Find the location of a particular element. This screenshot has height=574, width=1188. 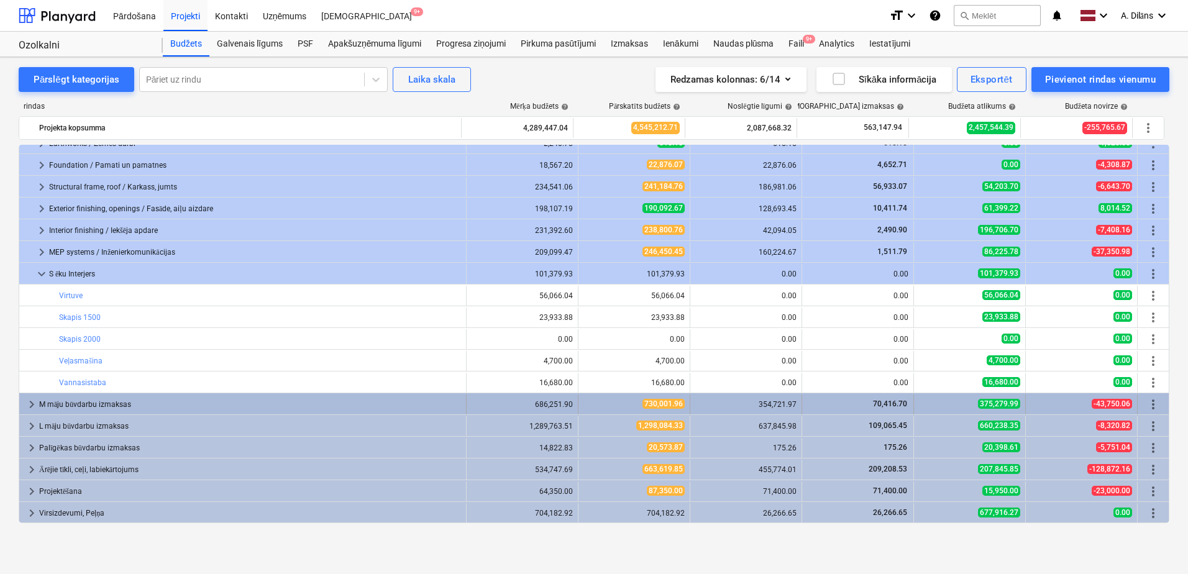

div: 26,266.65 is located at coordinates (746, 513).